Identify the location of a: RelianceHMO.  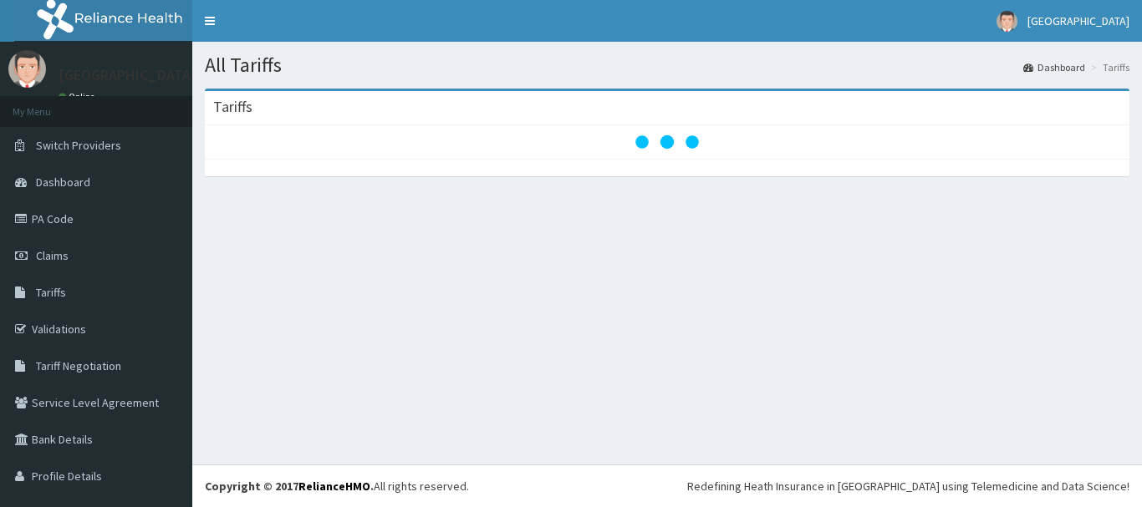
(334, 487).